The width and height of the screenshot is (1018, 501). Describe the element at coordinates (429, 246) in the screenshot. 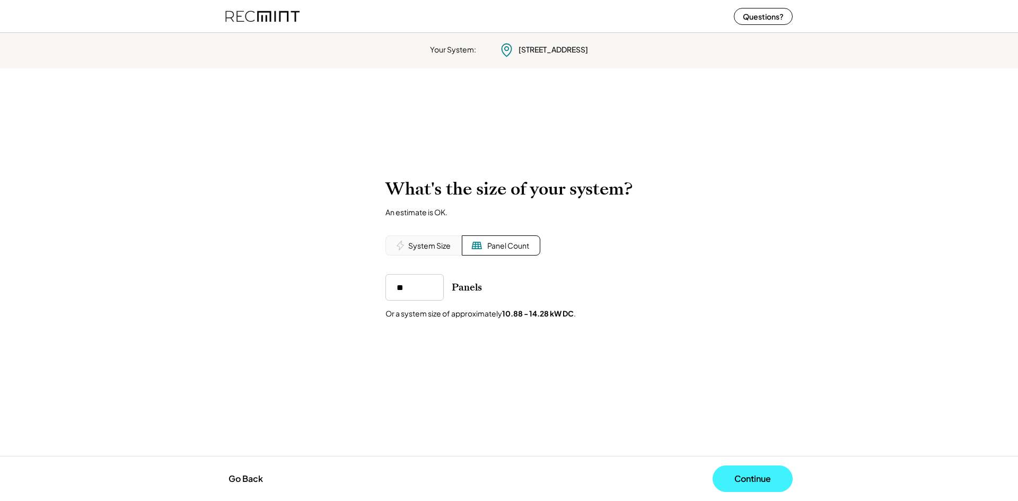

I see `div: System Size` at that location.